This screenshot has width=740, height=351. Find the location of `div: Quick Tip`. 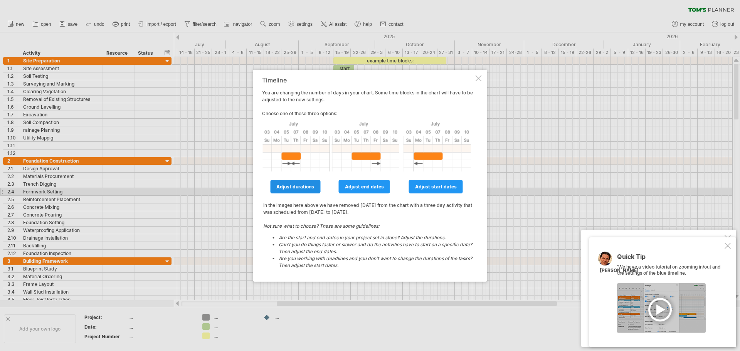

div: Quick Tip is located at coordinates (670, 259).